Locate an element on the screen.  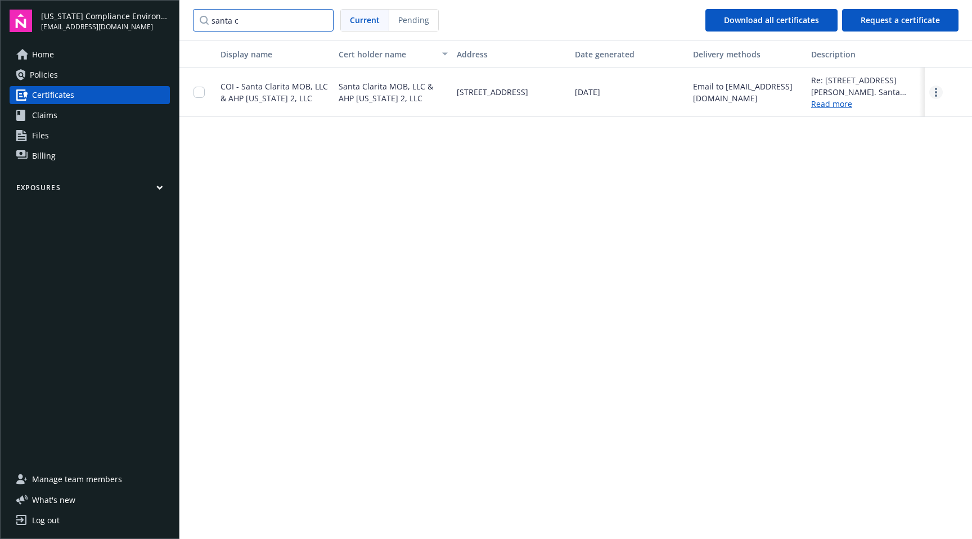
div: Description is located at coordinates (866, 54).